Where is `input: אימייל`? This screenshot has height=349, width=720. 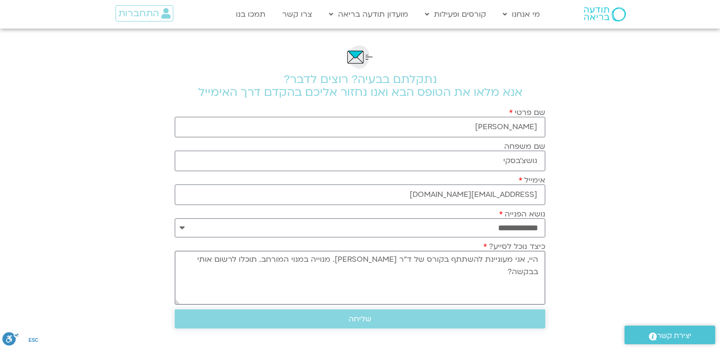
input: אימייל is located at coordinates (360, 195).